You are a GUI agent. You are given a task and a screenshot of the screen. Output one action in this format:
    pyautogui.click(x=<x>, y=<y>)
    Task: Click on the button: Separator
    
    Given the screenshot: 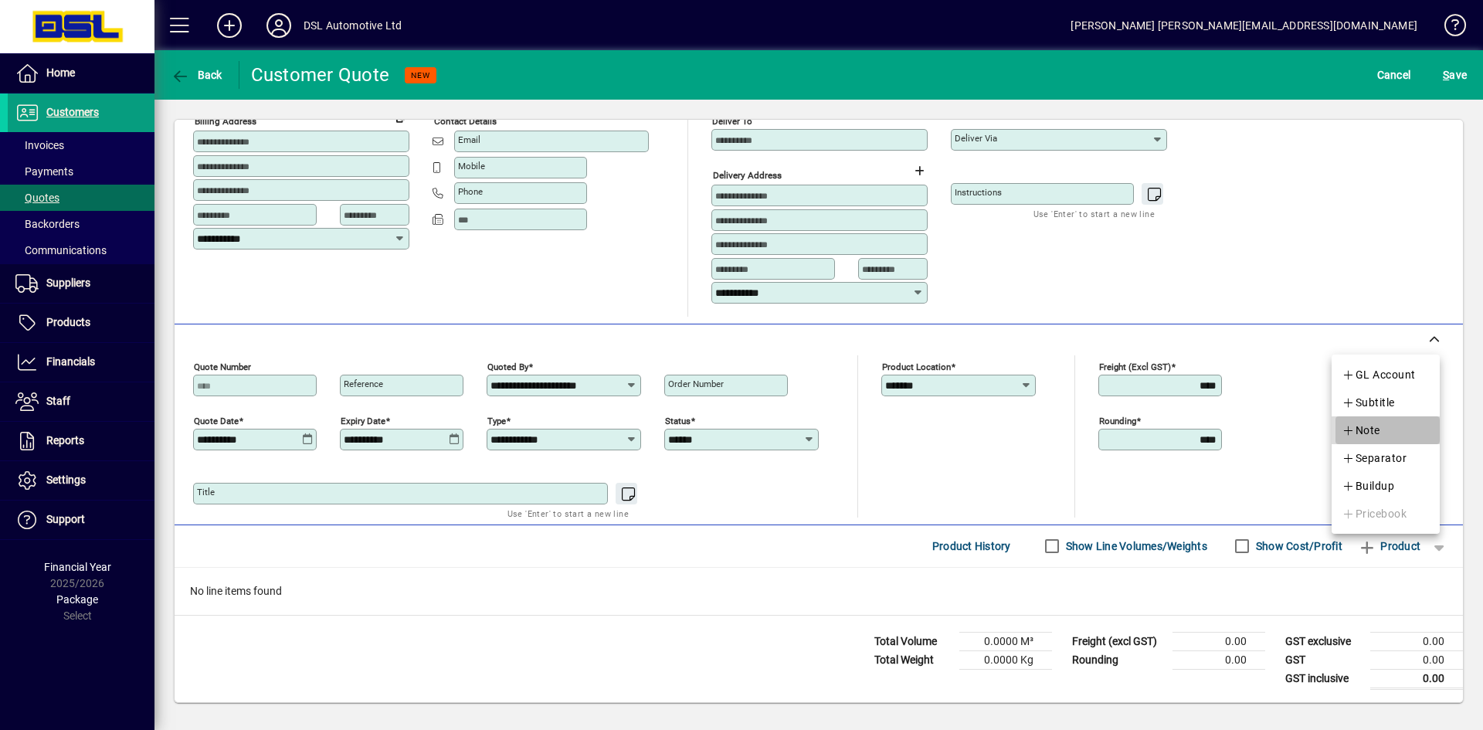 What is the action you would take?
    pyautogui.click(x=1386, y=458)
    